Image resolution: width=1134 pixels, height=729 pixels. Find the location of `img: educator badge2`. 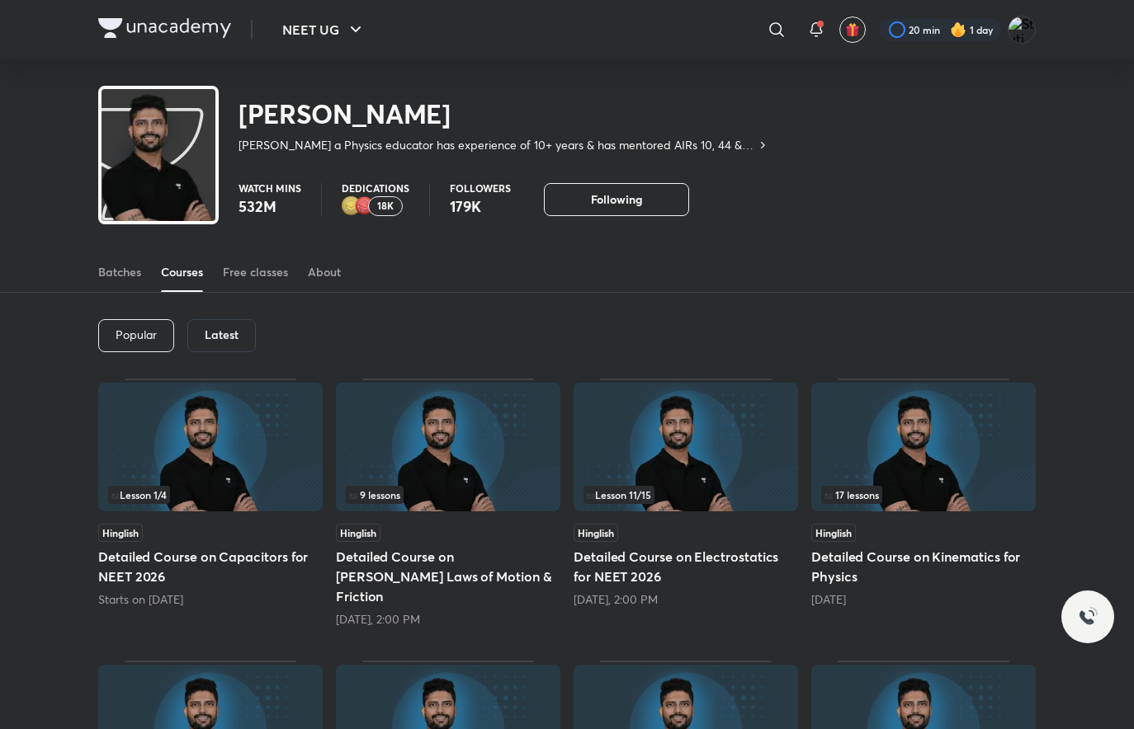

img: educator badge2 is located at coordinates (351, 206).